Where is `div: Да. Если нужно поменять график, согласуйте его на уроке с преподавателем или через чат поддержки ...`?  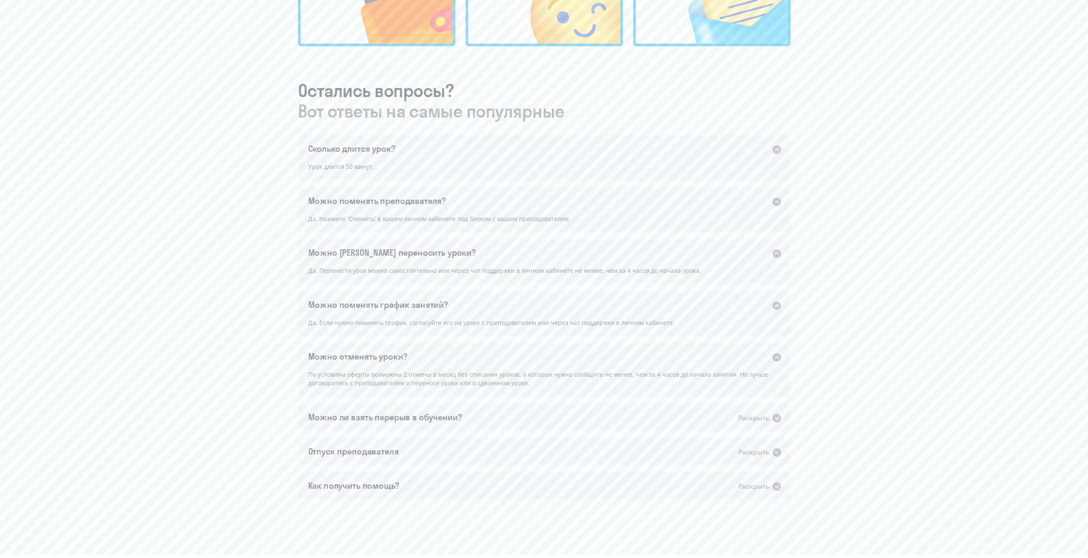 div: Да. Если нужно поменять график, согласуйте его на уроке с преподавателем или через чат поддержки ... is located at coordinates (544, 327).